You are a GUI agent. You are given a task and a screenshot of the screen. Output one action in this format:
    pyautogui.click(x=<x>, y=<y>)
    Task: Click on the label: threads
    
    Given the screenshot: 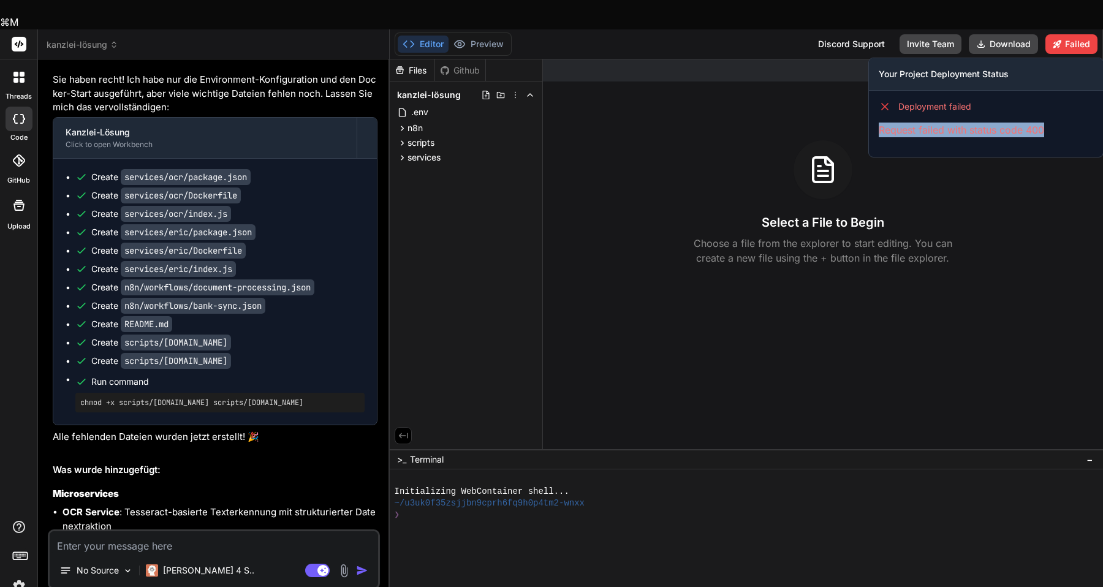 What is the action you would take?
    pyautogui.click(x=18, y=96)
    